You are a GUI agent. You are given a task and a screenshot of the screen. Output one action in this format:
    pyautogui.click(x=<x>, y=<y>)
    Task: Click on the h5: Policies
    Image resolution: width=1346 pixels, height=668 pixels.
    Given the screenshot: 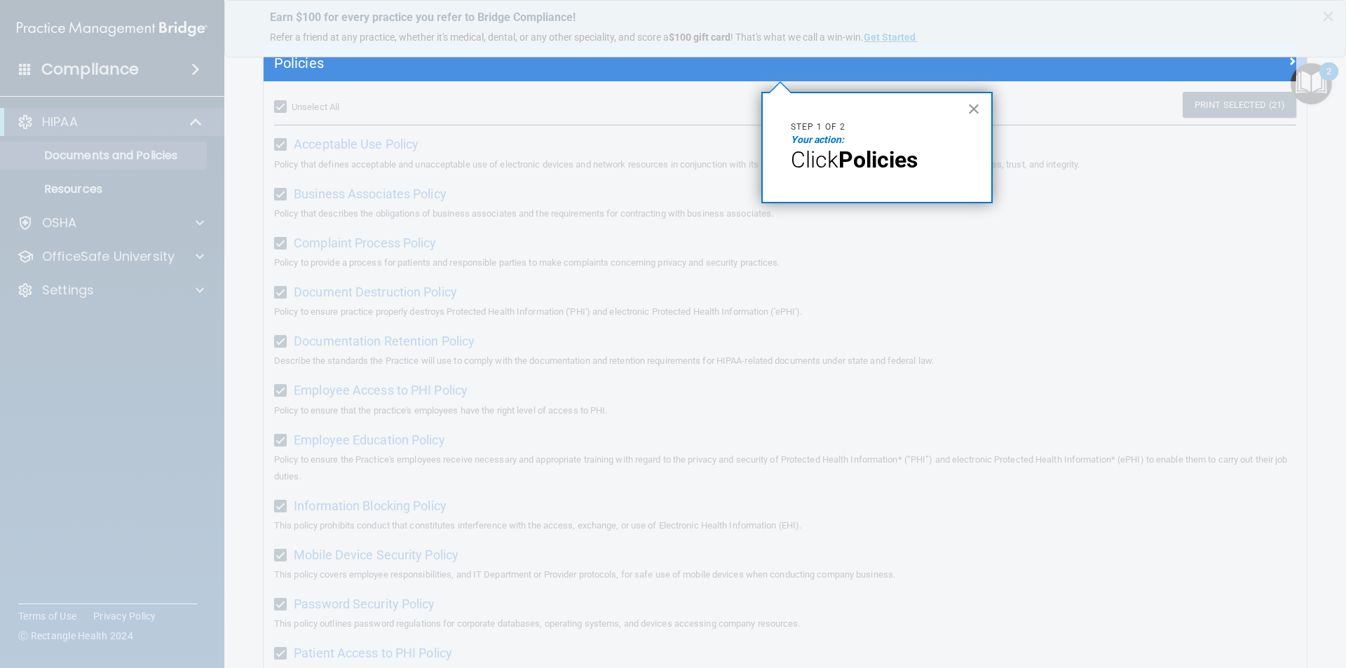 What is the action you would take?
    pyautogui.click(x=655, y=63)
    